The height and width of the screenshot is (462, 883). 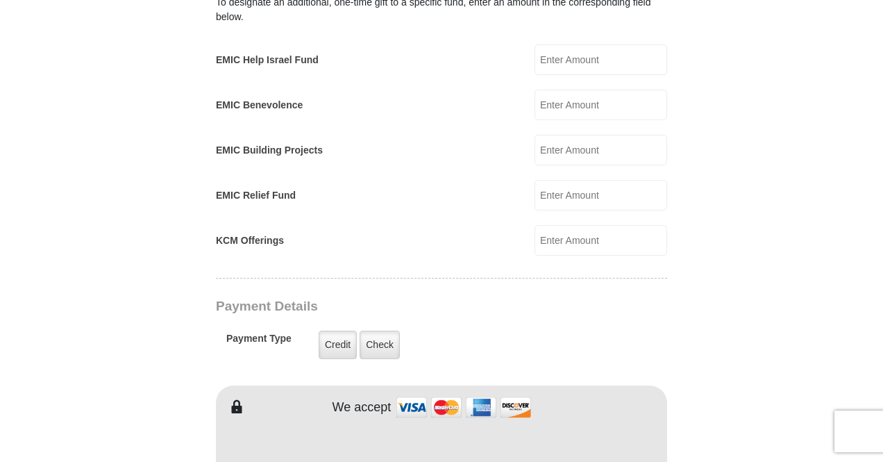 I want to click on label: KCM Offerings, so click(x=250, y=240).